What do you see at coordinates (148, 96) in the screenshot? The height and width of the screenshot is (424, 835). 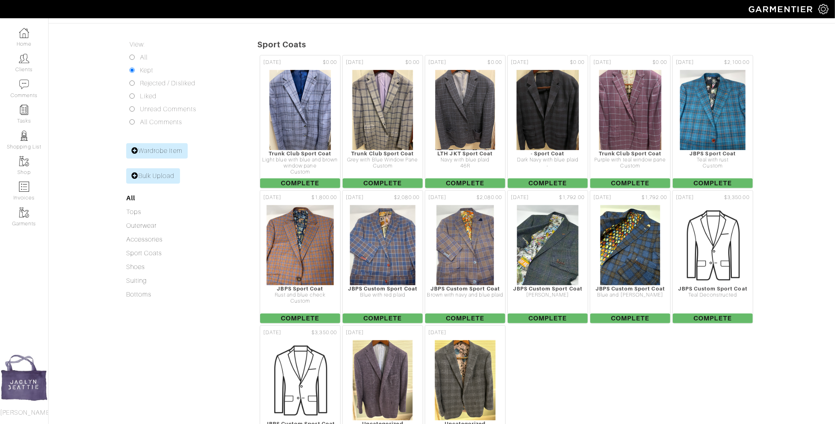 I see `label: Liked` at bounding box center [148, 96].